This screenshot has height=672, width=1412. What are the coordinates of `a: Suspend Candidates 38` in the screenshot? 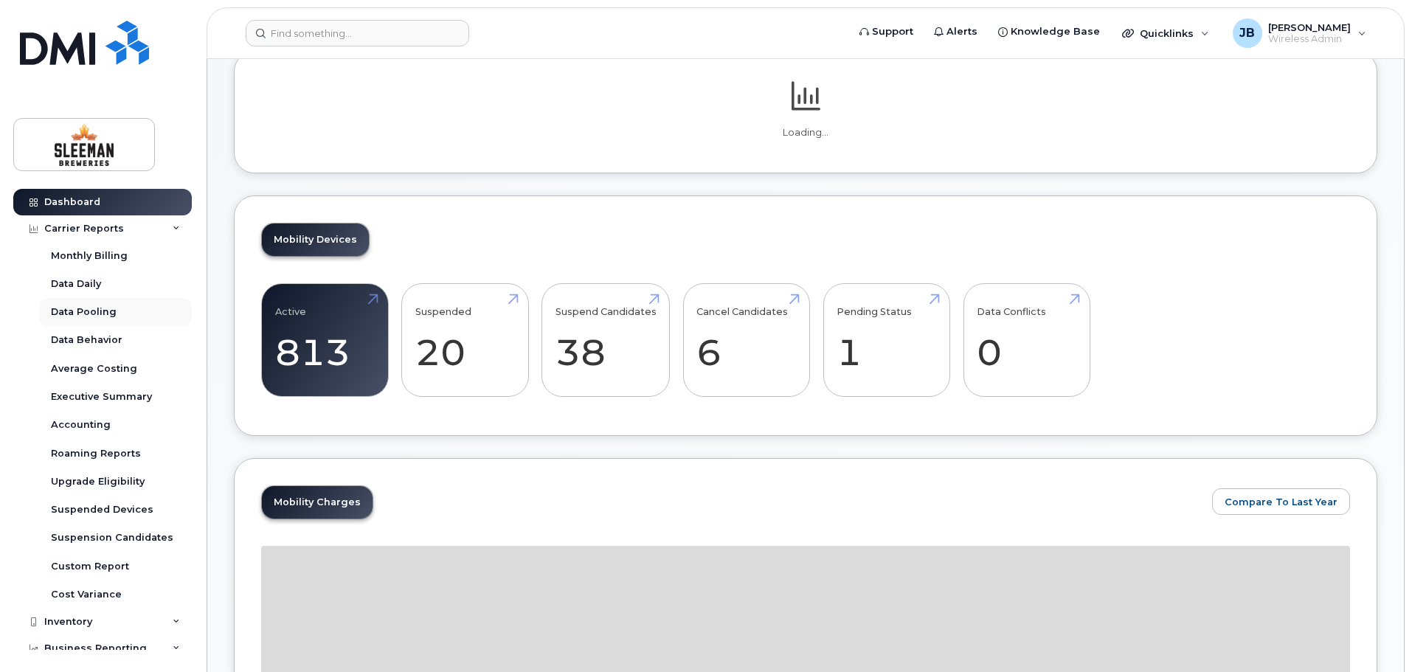 It's located at (606, 340).